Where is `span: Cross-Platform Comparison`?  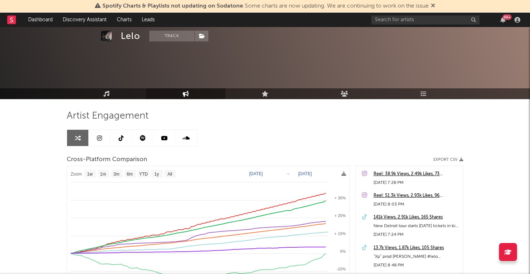 span: Cross-Platform Comparison is located at coordinates (107, 160).